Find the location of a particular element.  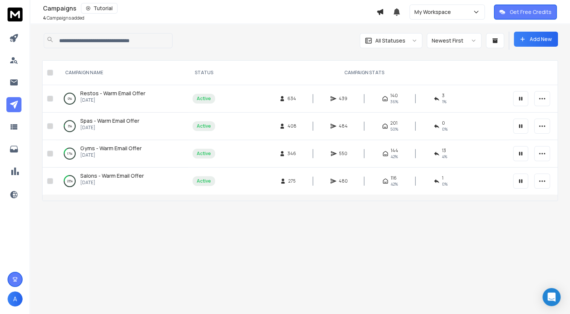

button: A is located at coordinates (15, 299).